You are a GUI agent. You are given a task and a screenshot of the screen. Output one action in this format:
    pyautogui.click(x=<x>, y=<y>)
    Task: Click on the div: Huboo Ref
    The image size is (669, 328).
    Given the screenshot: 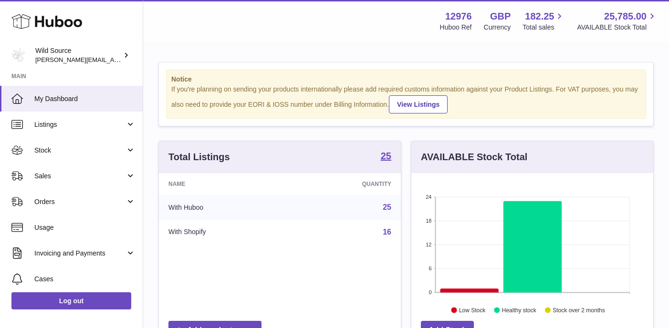 What is the action you would take?
    pyautogui.click(x=455, y=27)
    